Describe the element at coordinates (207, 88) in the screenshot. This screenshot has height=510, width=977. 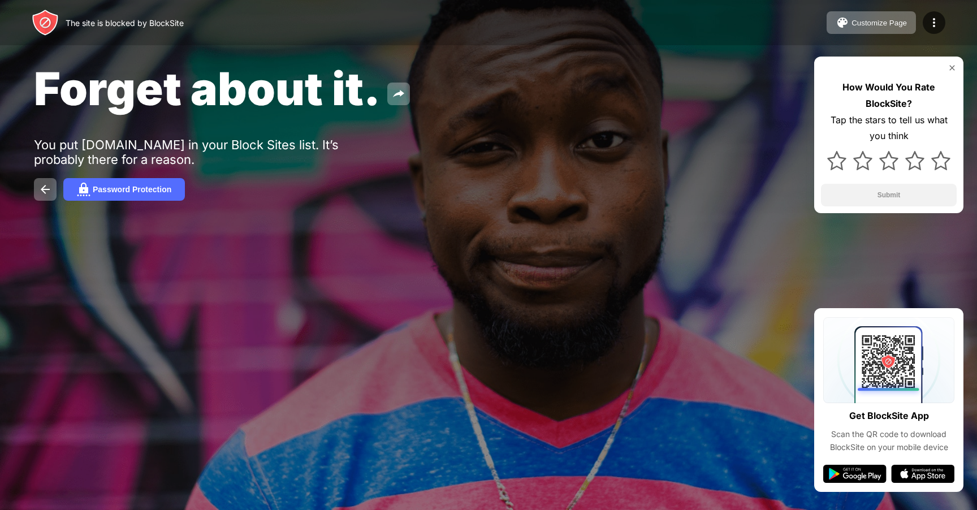
I see `span: Forget about it.` at that location.